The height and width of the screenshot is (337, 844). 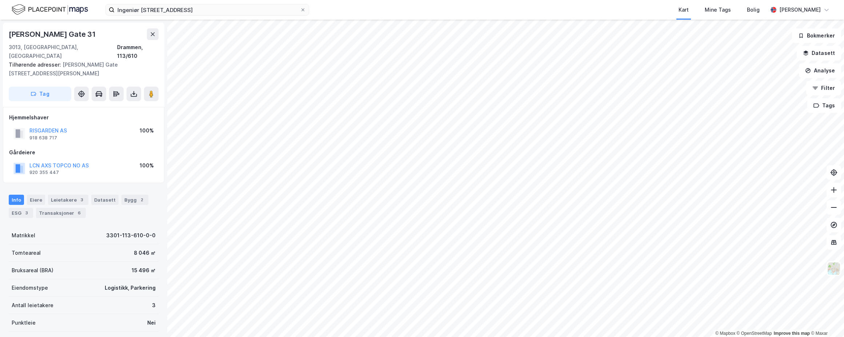 I want to click on div: 2, so click(x=142, y=200).